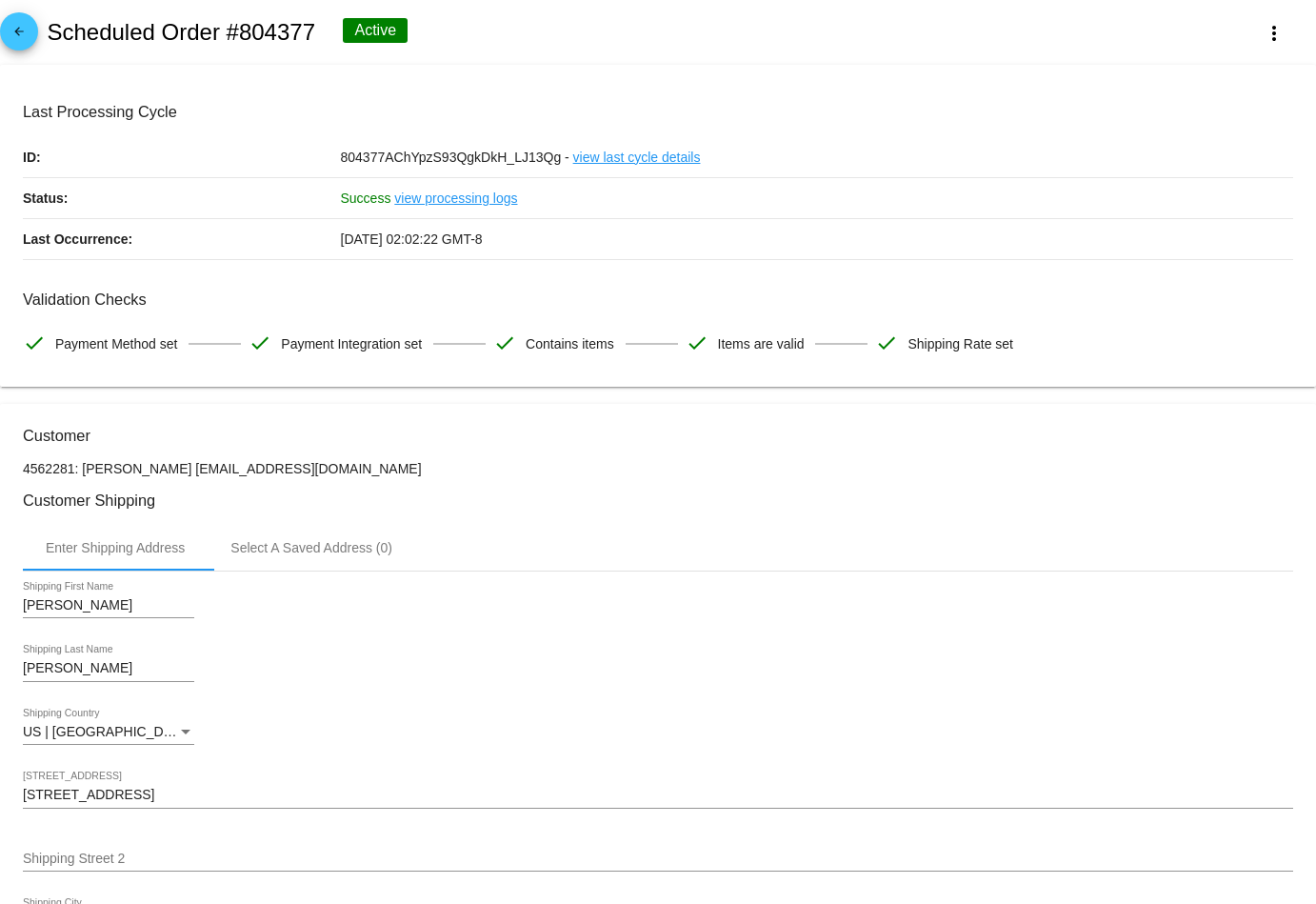 This screenshot has height=904, width=1316. I want to click on a: view processing logs, so click(455, 198).